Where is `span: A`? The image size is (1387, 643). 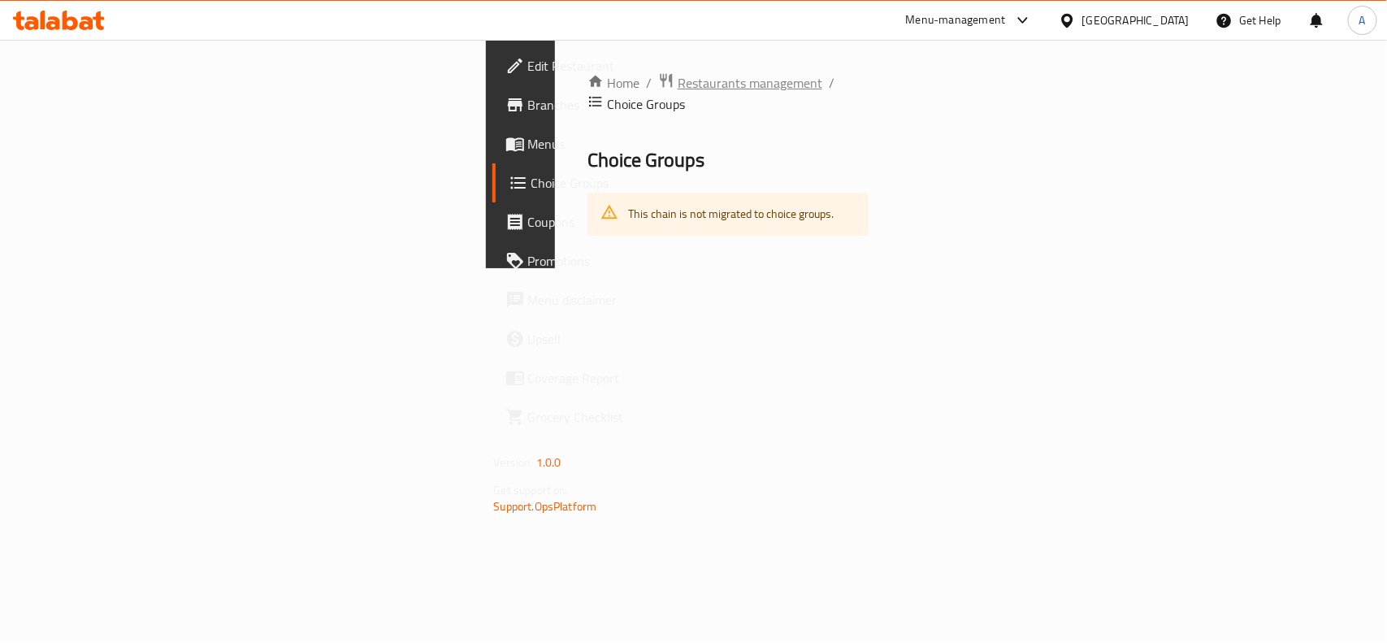
span: A is located at coordinates (1363, 20).